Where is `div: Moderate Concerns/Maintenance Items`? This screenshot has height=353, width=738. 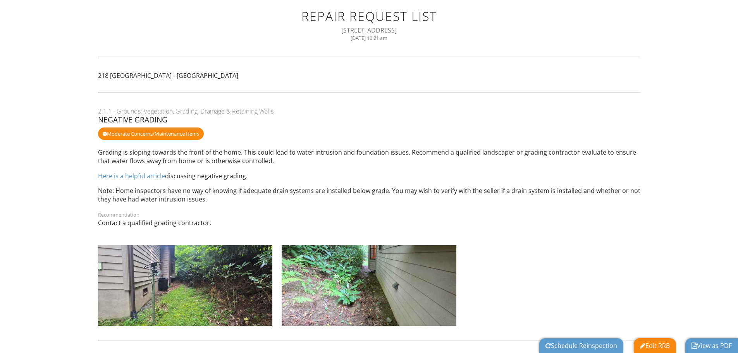
div: Moderate Concerns/Maintenance Items is located at coordinates (151, 134).